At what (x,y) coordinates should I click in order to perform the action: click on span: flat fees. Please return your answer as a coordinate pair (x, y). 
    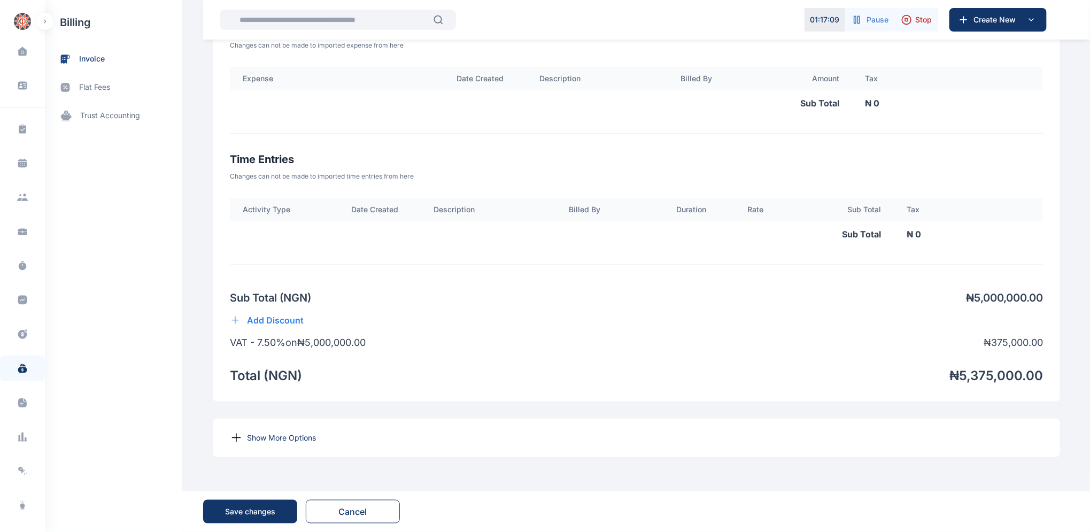
    Looking at the image, I should click on (95, 87).